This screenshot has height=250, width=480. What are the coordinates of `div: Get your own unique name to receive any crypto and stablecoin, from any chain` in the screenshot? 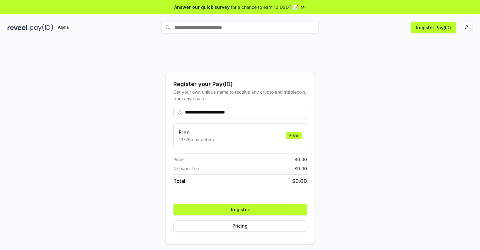 It's located at (240, 95).